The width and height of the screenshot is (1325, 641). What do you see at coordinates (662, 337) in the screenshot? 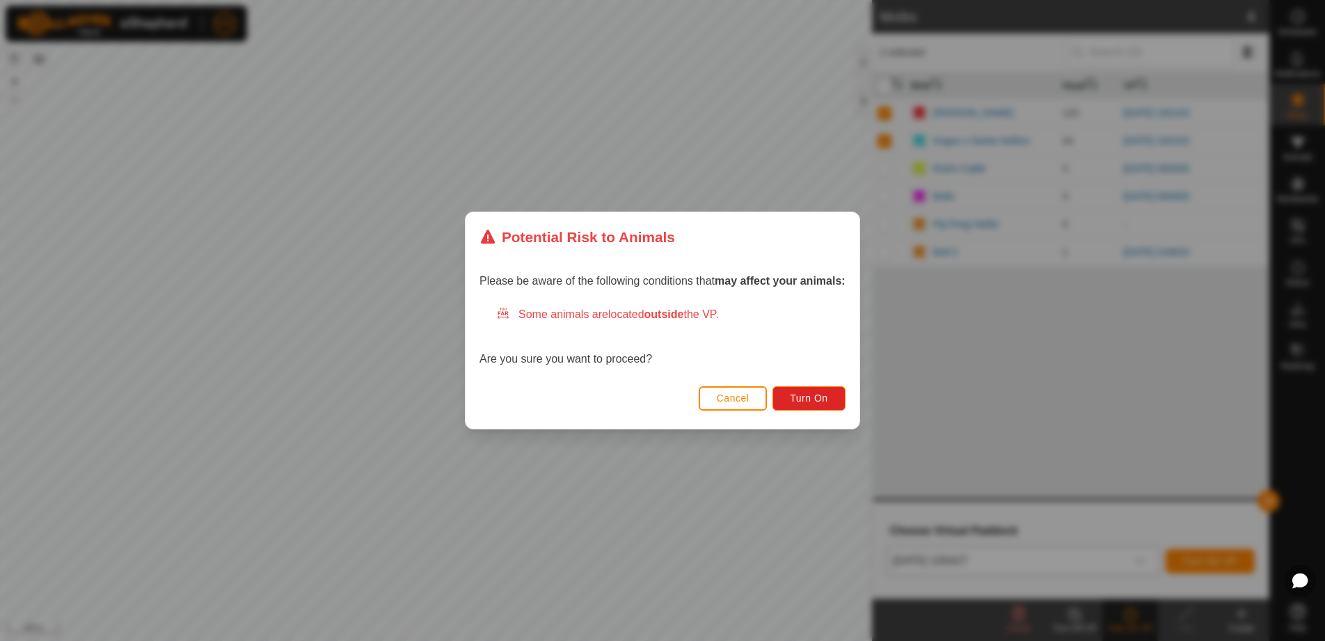
I see `div: Are you sure you want to proceed?` at bounding box center [662, 337].